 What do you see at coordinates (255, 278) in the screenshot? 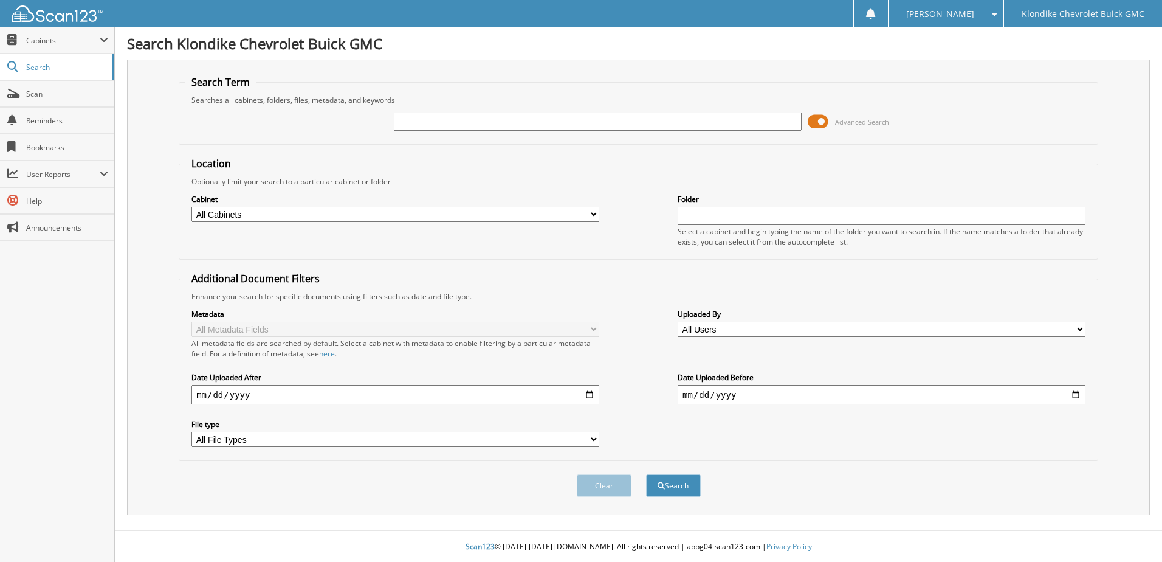
I see `legend: Additional Document Filters` at bounding box center [255, 278].